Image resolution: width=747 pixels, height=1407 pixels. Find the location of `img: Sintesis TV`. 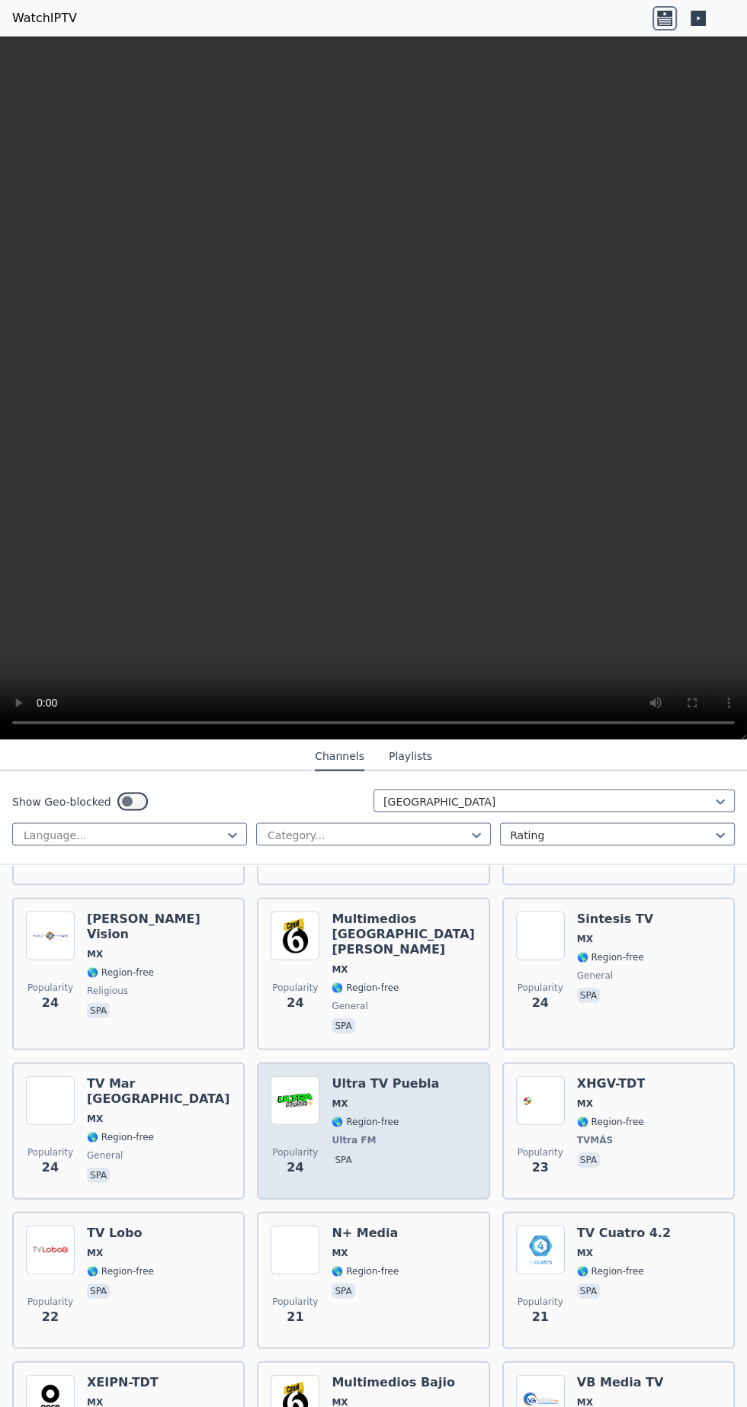

img: Sintesis TV is located at coordinates (540, 935).